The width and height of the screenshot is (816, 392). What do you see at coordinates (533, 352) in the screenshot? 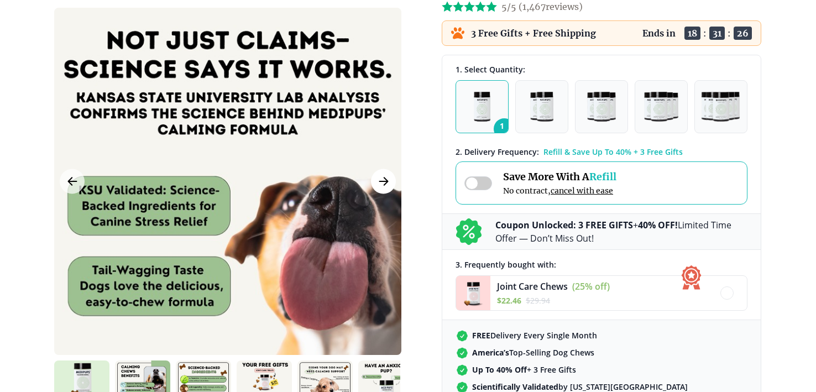
I see `span: Top-Selling Dog Chews` at bounding box center [533, 352].